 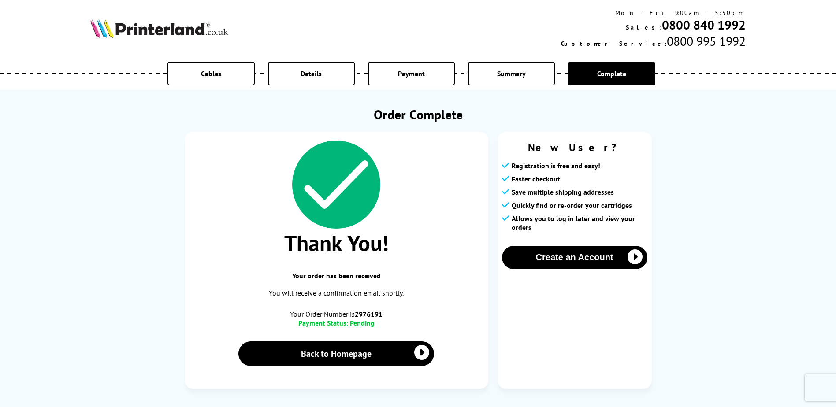 What do you see at coordinates (336, 293) in the screenshot?
I see `p: You will receive a confirmation email shortly.` at bounding box center [336, 293].